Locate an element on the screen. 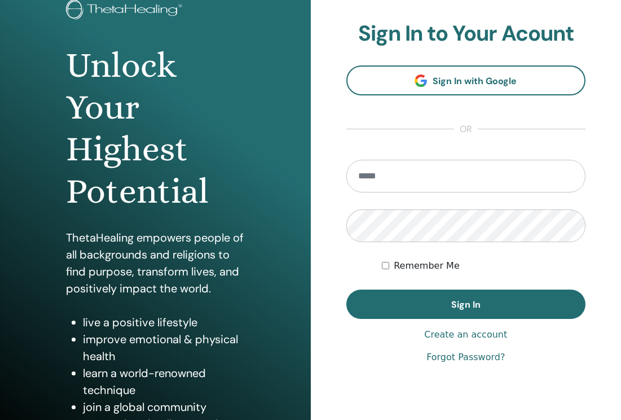 The image size is (621, 420). button: Sign In is located at coordinates (466, 304).